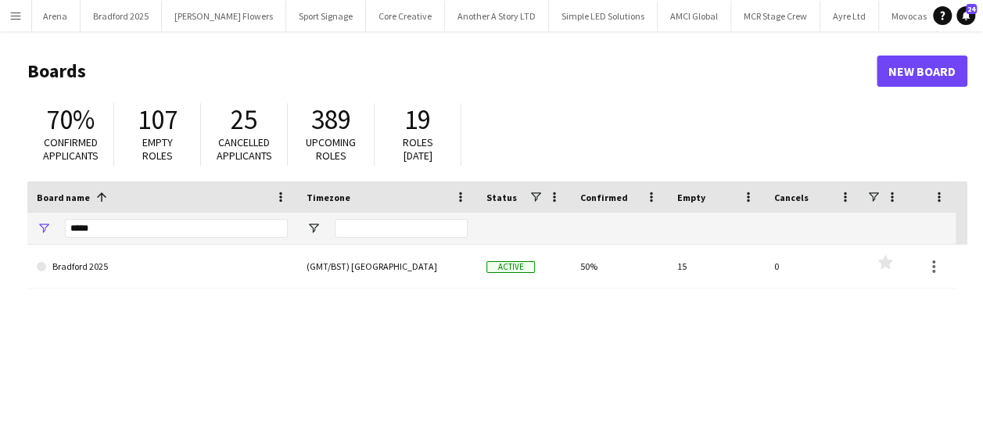 This screenshot has width=983, height=441. I want to click on span: Cancelled applicants, so click(244, 149).